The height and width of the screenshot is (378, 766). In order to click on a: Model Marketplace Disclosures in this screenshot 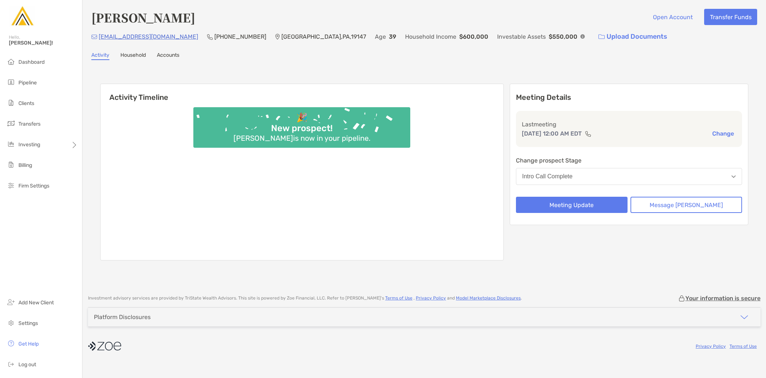, I will do `click(488, 298)`.